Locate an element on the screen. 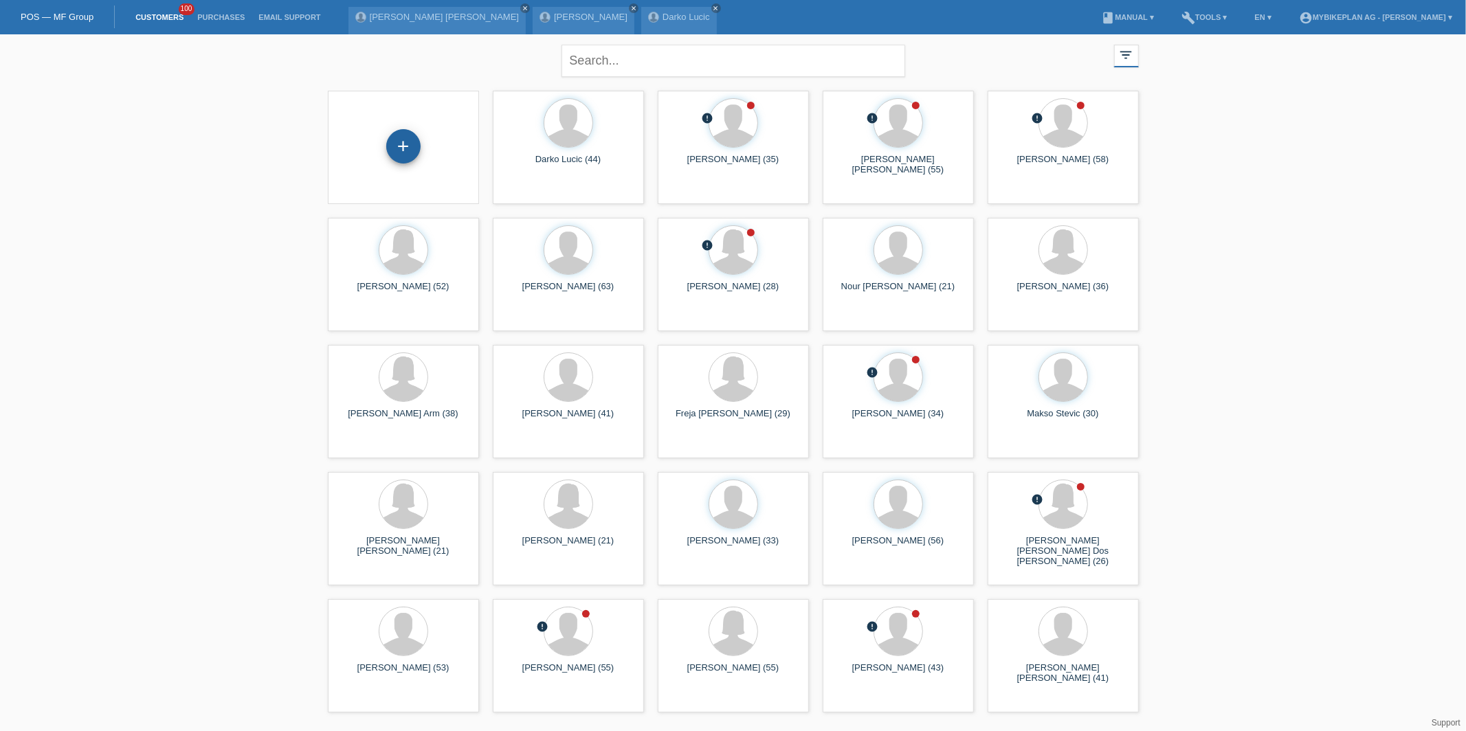 Image resolution: width=1466 pixels, height=731 pixels. i: filter_list is located at coordinates (1126, 55).